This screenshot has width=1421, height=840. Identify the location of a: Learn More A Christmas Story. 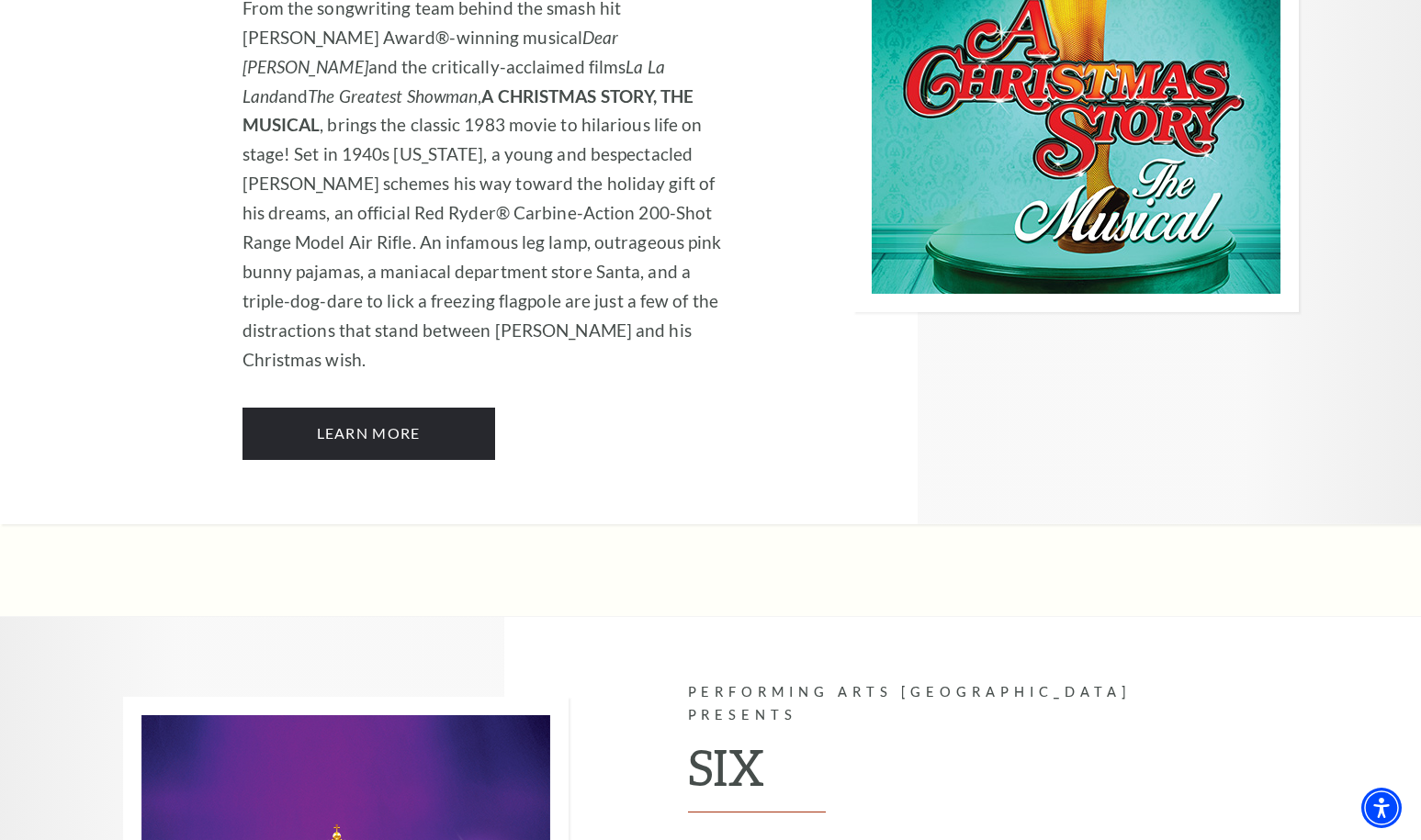
(368, 434).